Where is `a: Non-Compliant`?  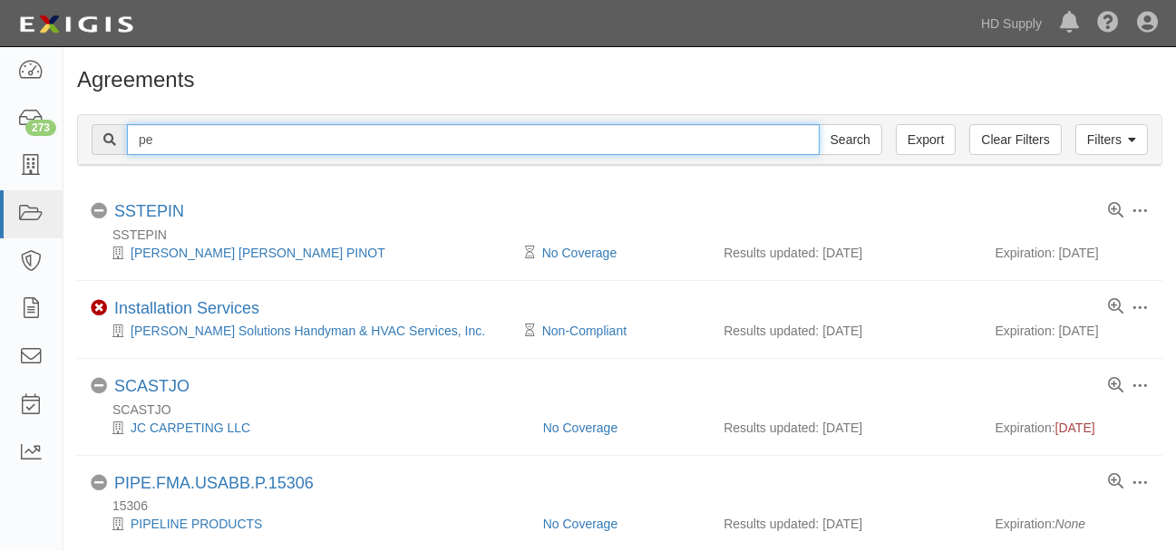
a: Non-Compliant is located at coordinates (584, 331).